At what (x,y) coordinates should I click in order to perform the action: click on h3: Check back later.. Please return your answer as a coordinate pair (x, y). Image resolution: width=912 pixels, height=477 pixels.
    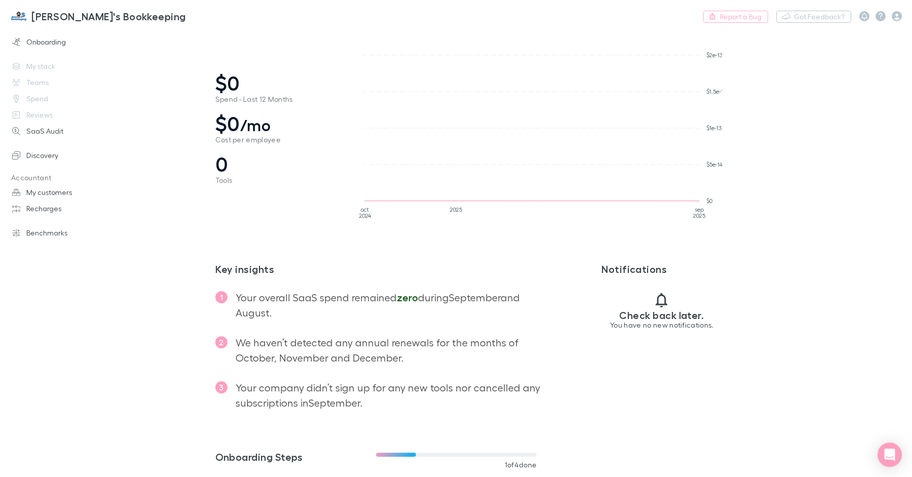
    Looking at the image, I should click on (661, 315).